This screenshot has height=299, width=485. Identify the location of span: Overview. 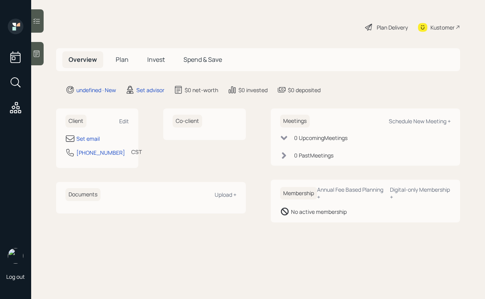
(83, 60).